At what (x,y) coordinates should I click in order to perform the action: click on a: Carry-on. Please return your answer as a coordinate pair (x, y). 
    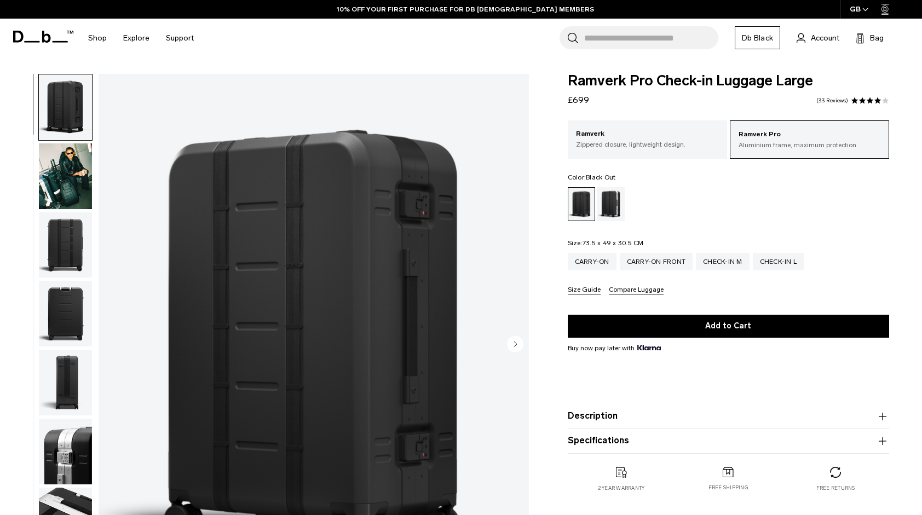
    Looking at the image, I should click on (592, 262).